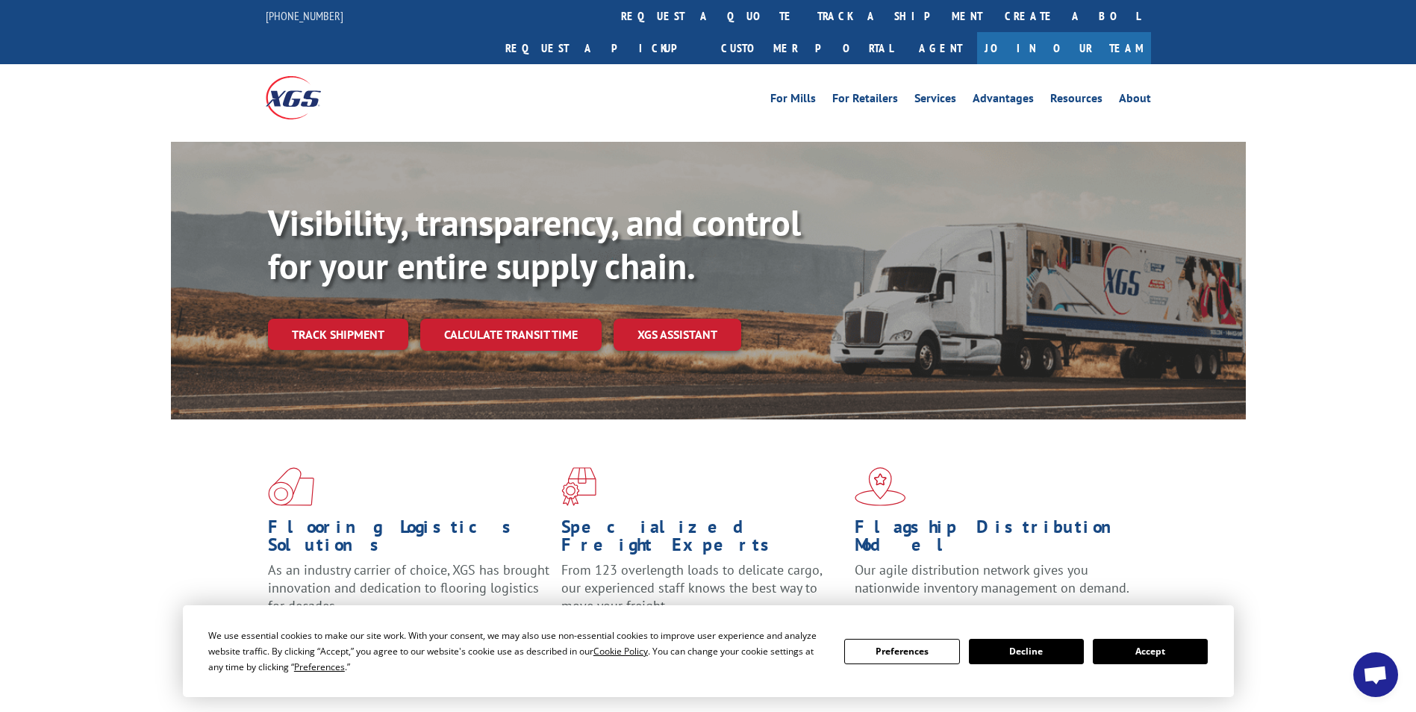  Describe the element at coordinates (880, 487) in the screenshot. I see `img: xgs-icon-flagship-distribution-model-red` at that location.